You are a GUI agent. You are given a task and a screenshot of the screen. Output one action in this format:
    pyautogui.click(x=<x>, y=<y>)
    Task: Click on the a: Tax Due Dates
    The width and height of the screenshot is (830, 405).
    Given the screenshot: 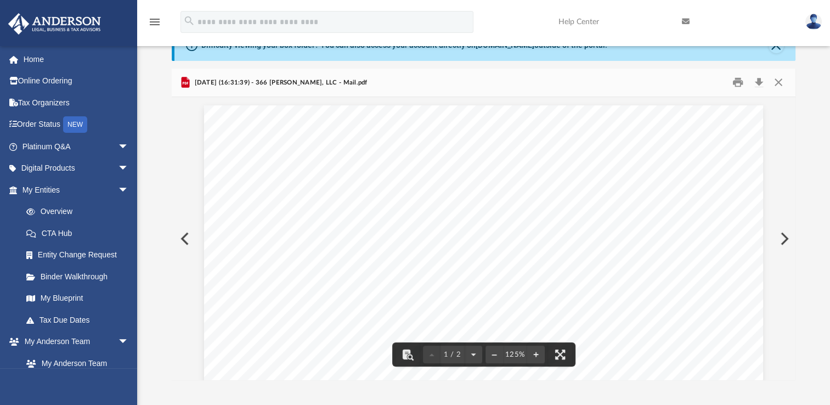 What is the action you would take?
    pyautogui.click(x=80, y=320)
    